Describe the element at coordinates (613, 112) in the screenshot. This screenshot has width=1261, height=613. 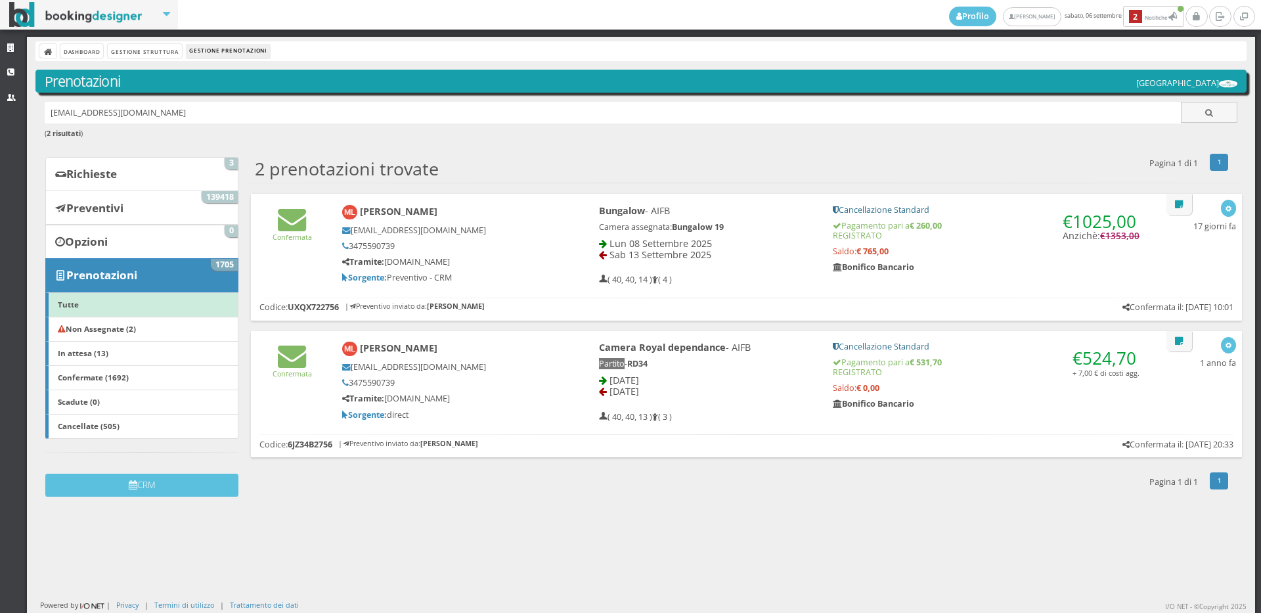
I see `input: Ricerca cliente - (inserisci il codice, il nome, il cognome, il numero di telefono o la mail)` at that location.